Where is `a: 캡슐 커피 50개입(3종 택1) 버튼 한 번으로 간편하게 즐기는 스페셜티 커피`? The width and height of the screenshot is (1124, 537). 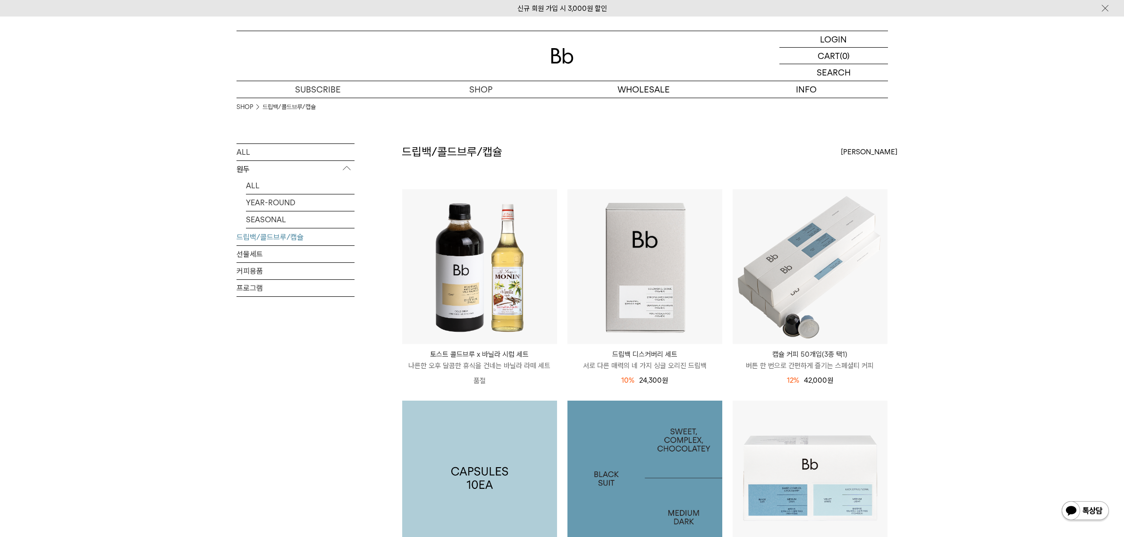
a: 캡슐 커피 50개입(3종 택1) 버튼 한 번으로 간편하게 즐기는 스페셜티 커피 is located at coordinates (810, 360).